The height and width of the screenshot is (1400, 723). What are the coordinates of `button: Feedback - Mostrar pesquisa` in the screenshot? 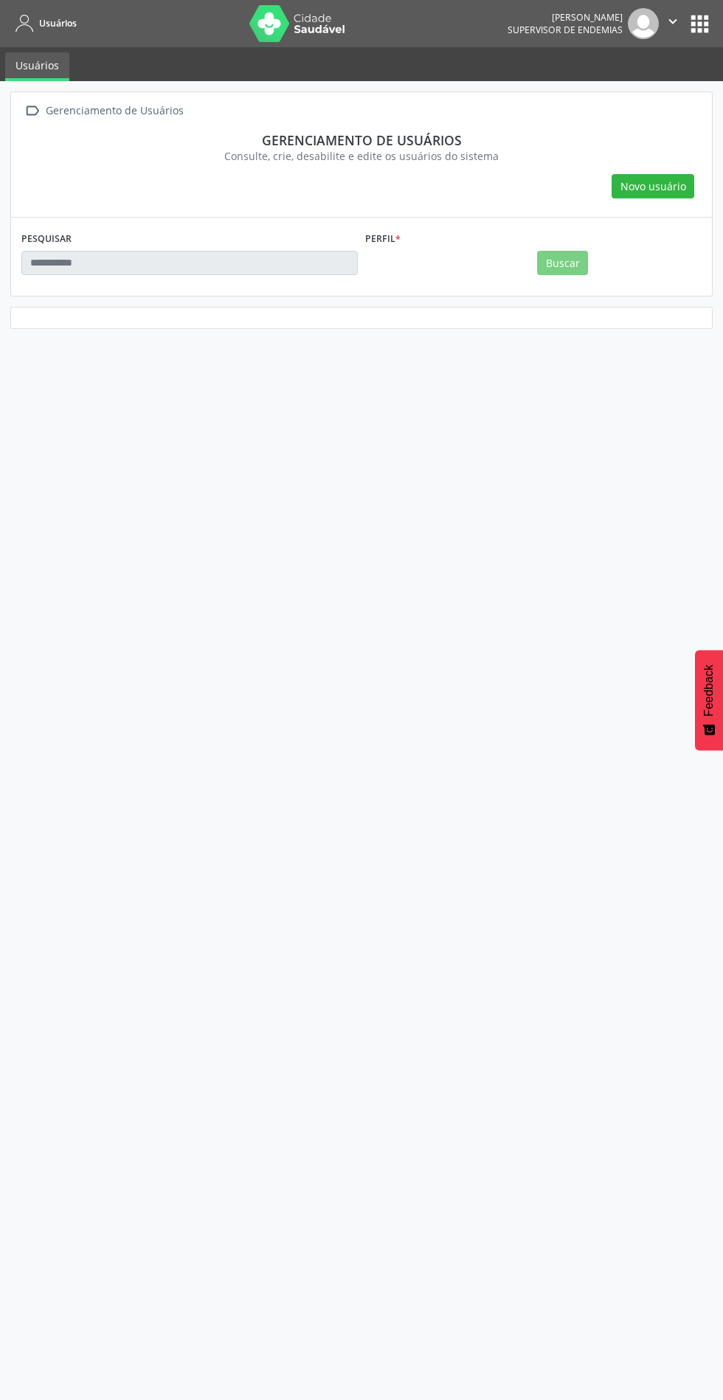 It's located at (709, 700).